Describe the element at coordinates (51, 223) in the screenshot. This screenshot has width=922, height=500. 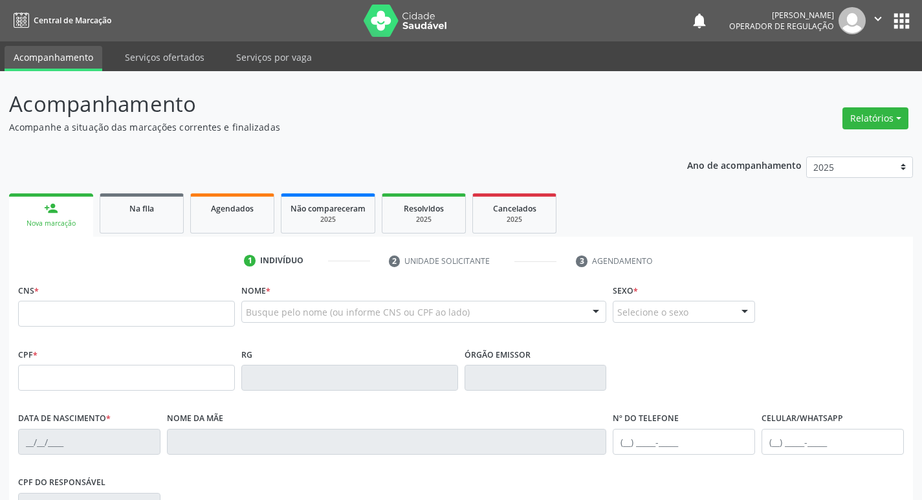
I see `div: Nova marcação` at that location.